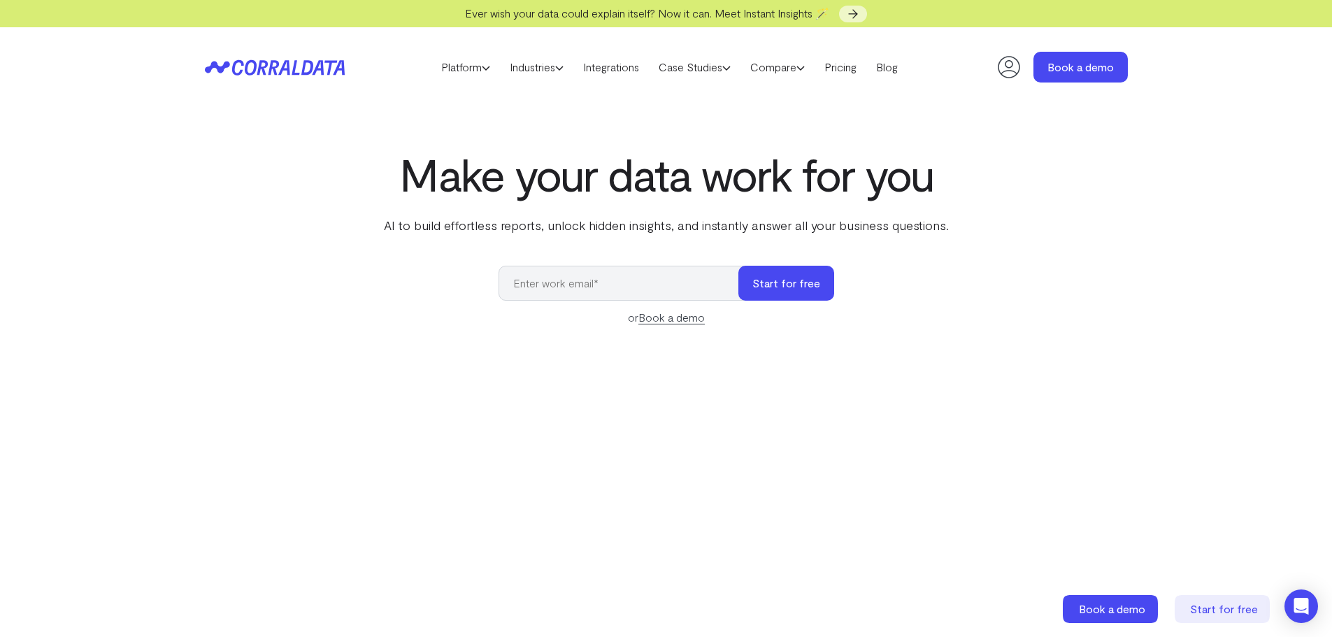  What do you see at coordinates (840, 67) in the screenshot?
I see `a: Pricing` at bounding box center [840, 67].